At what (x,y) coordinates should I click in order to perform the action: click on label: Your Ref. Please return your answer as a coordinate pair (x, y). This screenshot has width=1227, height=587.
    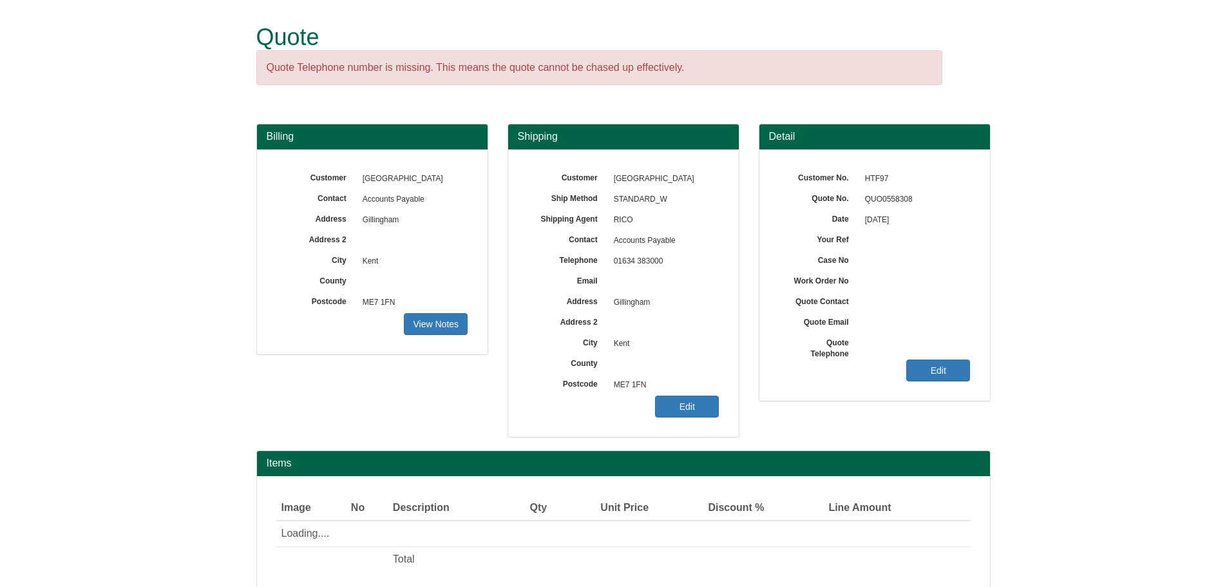
    Looking at the image, I should click on (819, 238).